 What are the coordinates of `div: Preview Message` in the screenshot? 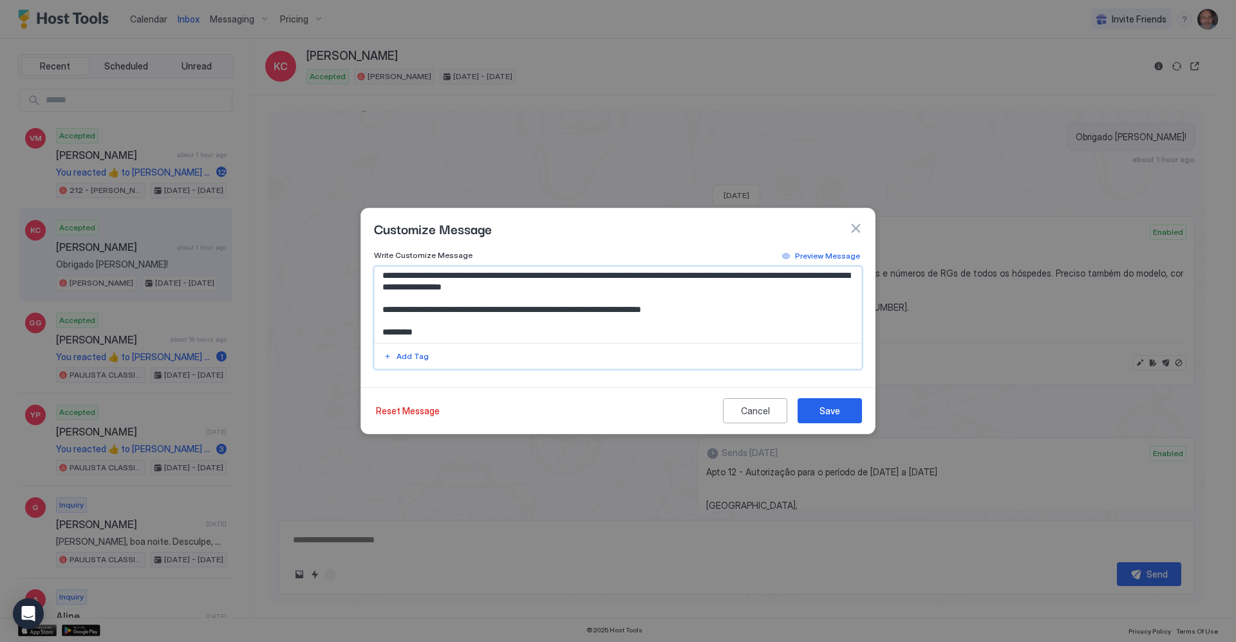 It's located at (827, 256).